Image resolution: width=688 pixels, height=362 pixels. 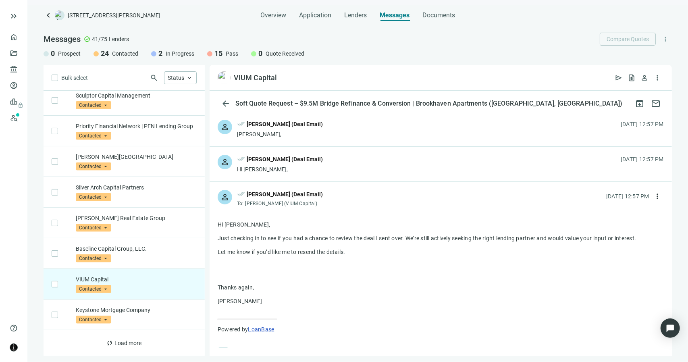 I want to click on button: arrow_back, so click(x=226, y=104).